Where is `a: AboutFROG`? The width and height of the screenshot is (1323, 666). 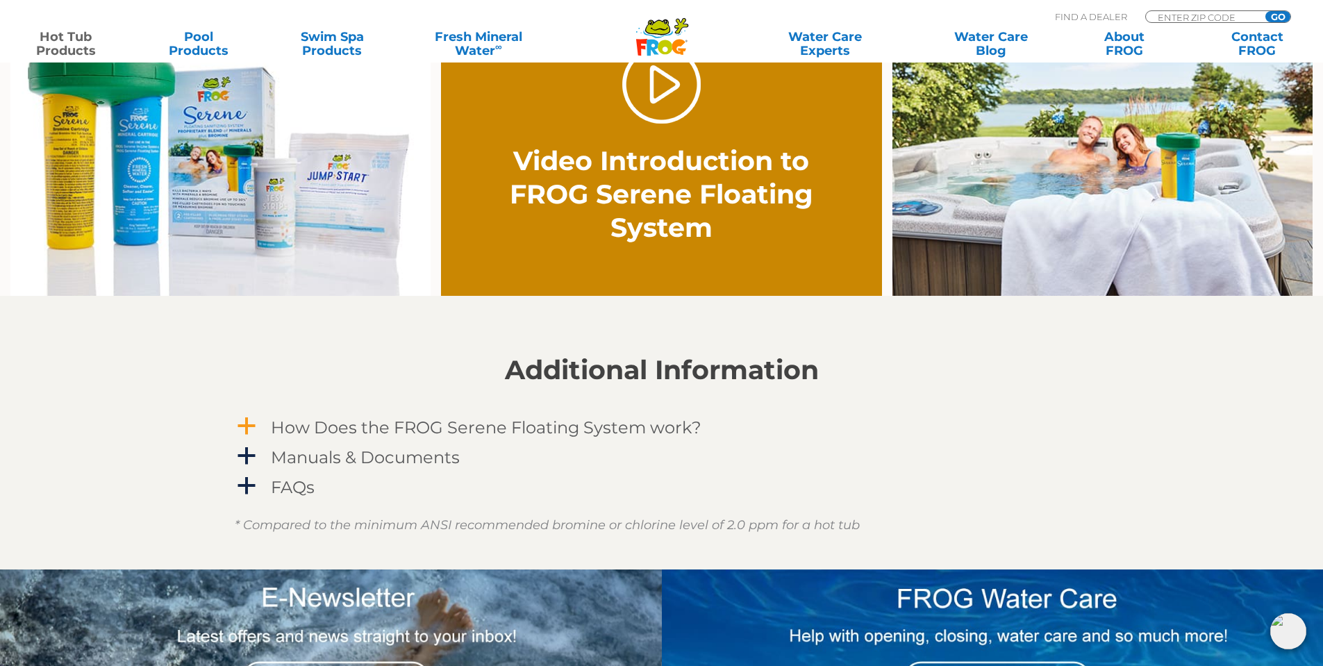 a: AboutFROG is located at coordinates (1124, 44).